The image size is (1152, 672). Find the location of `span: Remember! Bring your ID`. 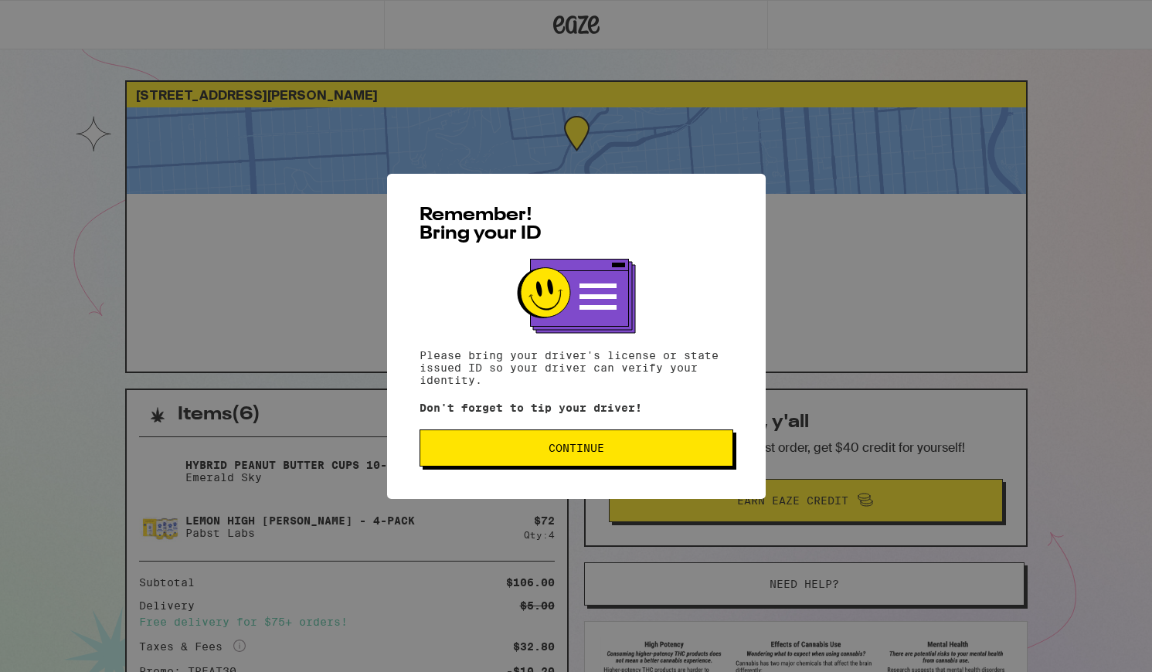

span: Remember! Bring your ID is located at coordinates (481, 225).